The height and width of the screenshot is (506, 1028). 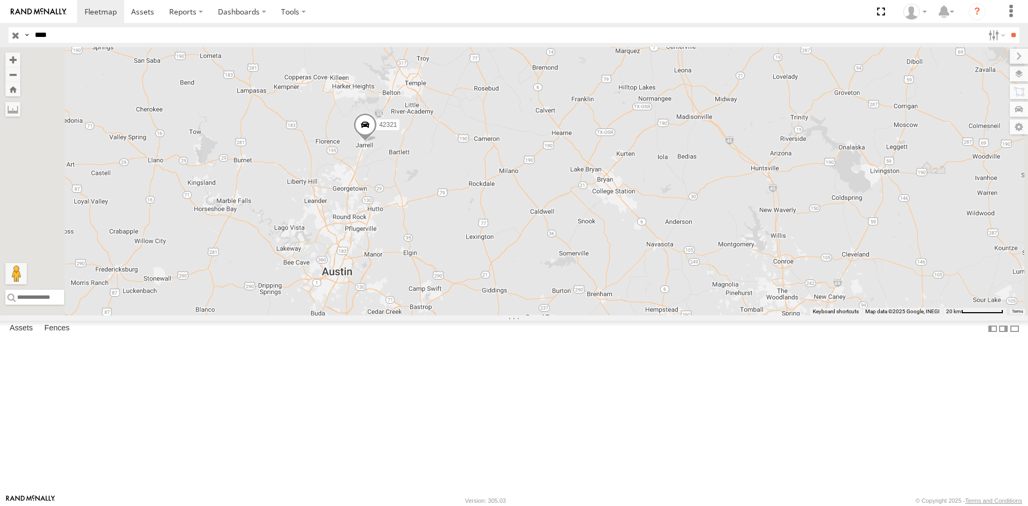 I want to click on span: 20 km, so click(x=953, y=311).